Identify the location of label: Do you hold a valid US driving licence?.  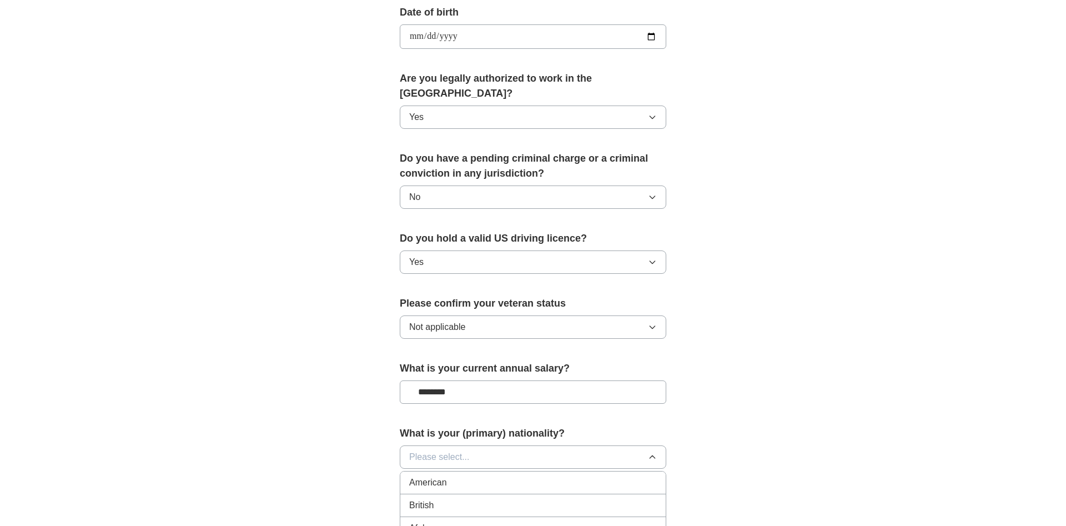
(533, 238).